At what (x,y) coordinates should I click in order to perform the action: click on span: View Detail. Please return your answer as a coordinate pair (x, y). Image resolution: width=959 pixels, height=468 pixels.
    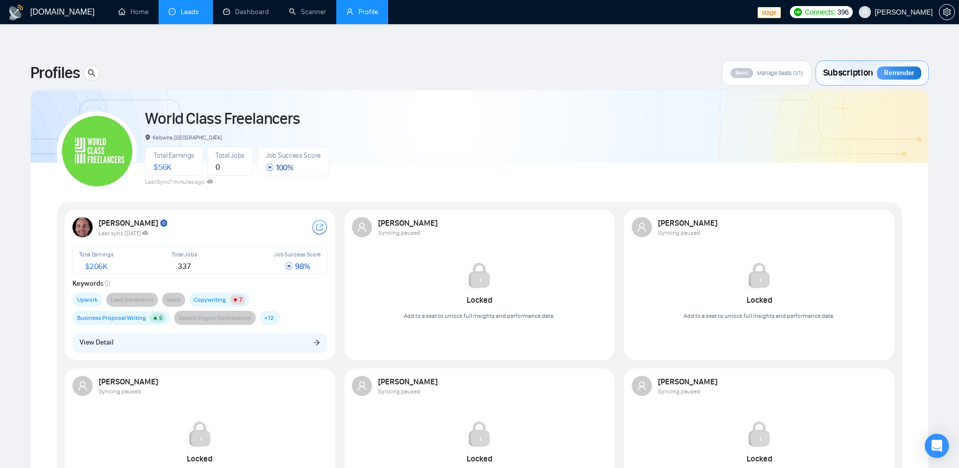
    Looking at the image, I should click on (96, 342).